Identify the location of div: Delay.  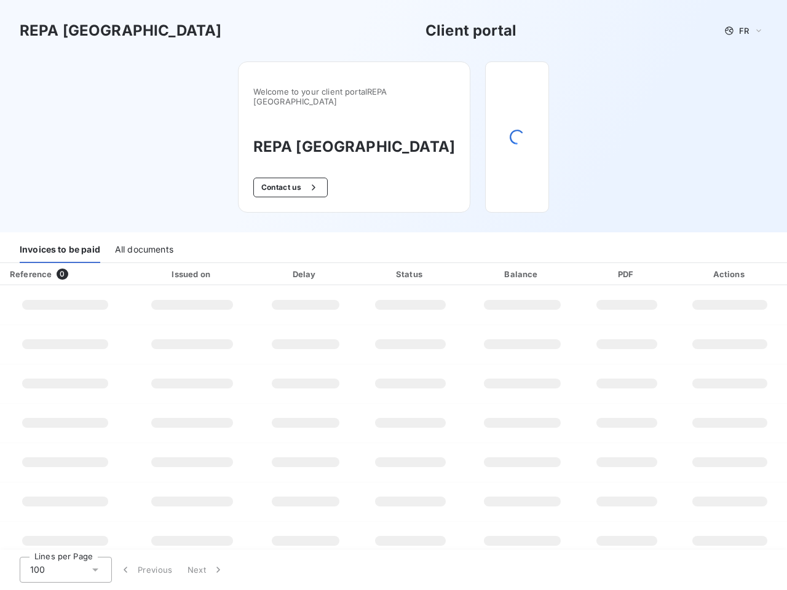
(305, 274).